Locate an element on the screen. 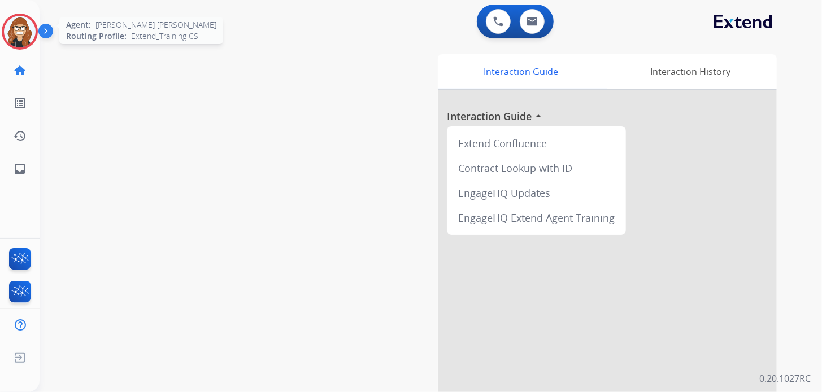 The image size is (822, 392). div: Interaction Guide is located at coordinates (521, 72).